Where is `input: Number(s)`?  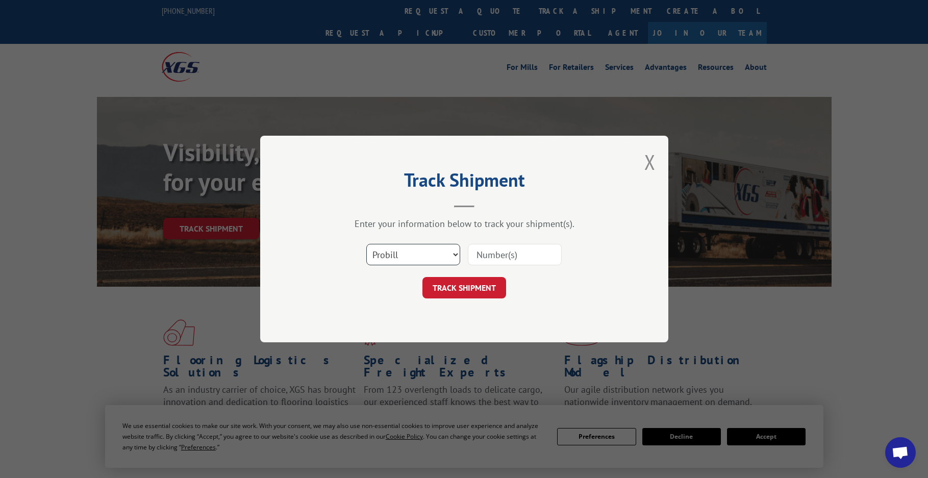 input: Number(s) is located at coordinates (515, 255).